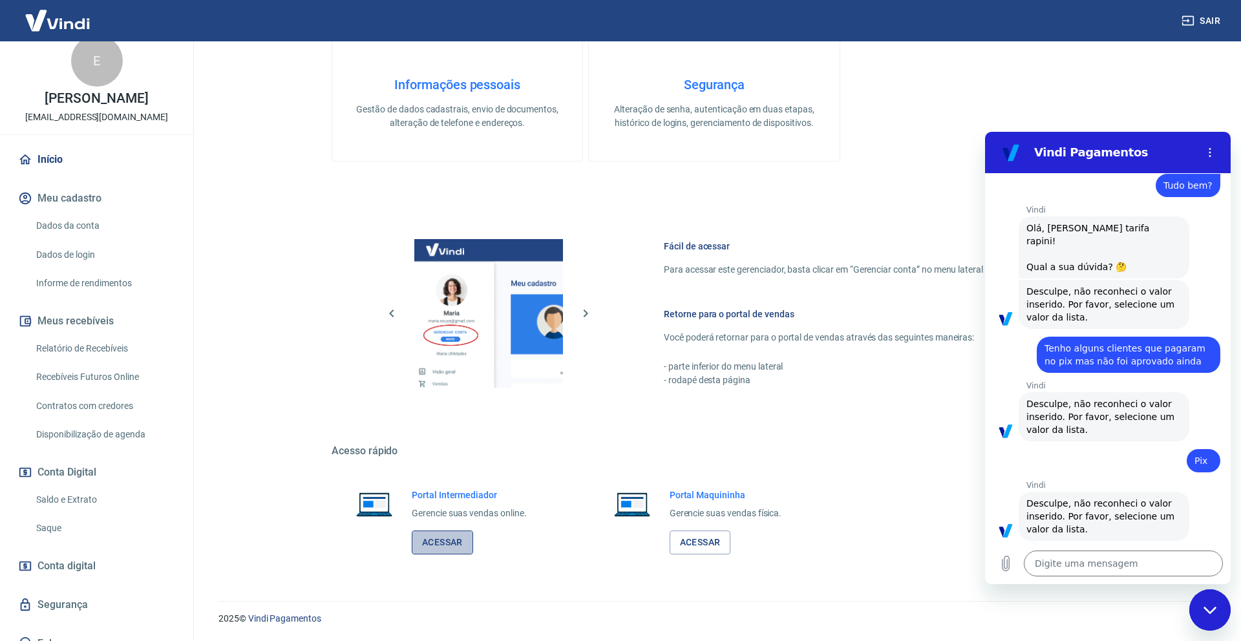 This screenshot has height=641, width=1241. I want to click on span: Tudo bem?, so click(203, 54).